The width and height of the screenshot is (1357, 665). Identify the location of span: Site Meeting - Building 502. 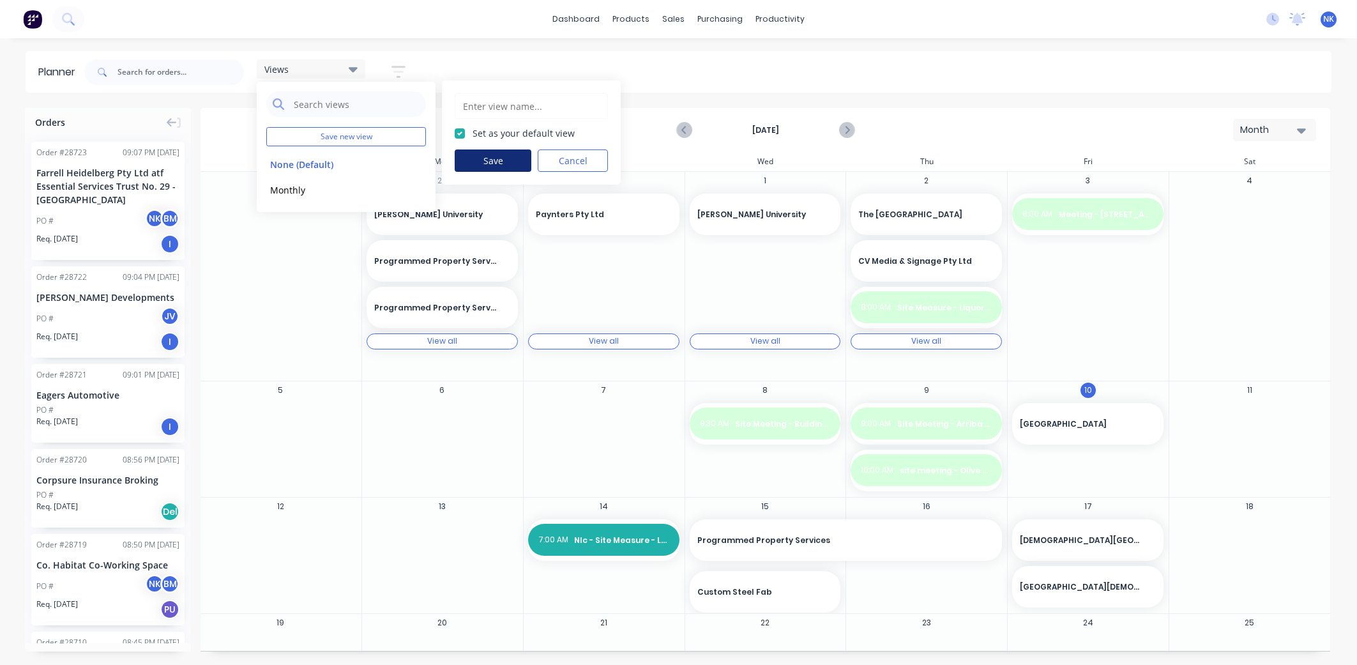
(782, 424).